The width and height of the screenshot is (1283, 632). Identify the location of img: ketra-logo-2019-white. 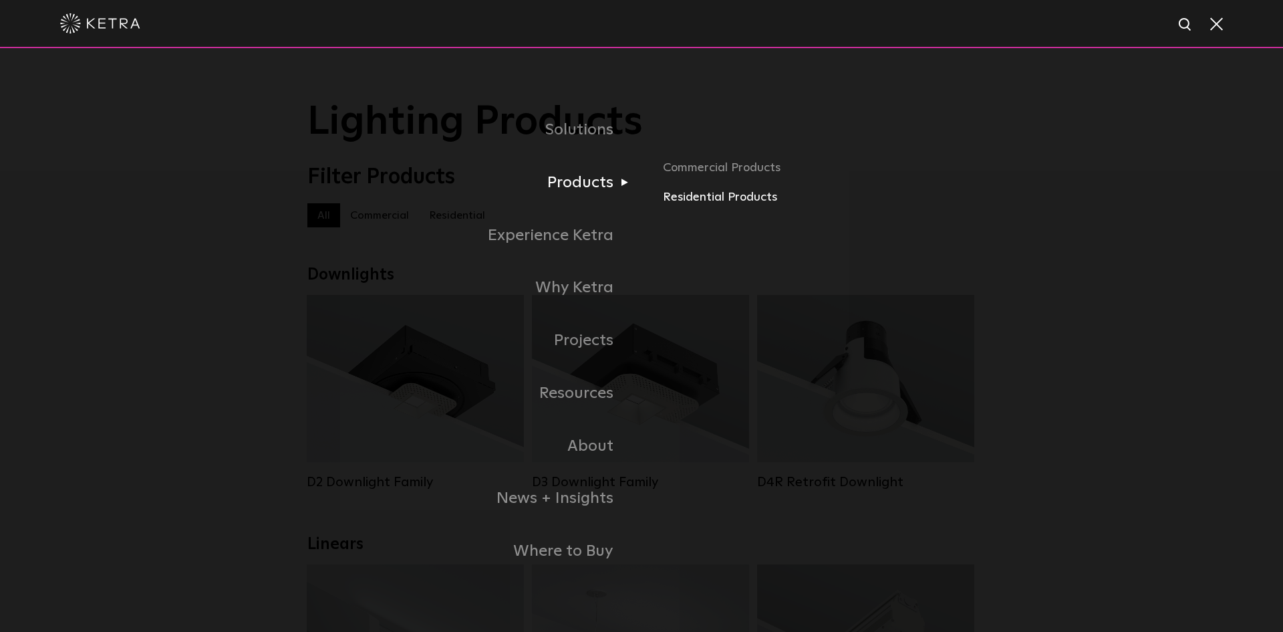
(100, 23).